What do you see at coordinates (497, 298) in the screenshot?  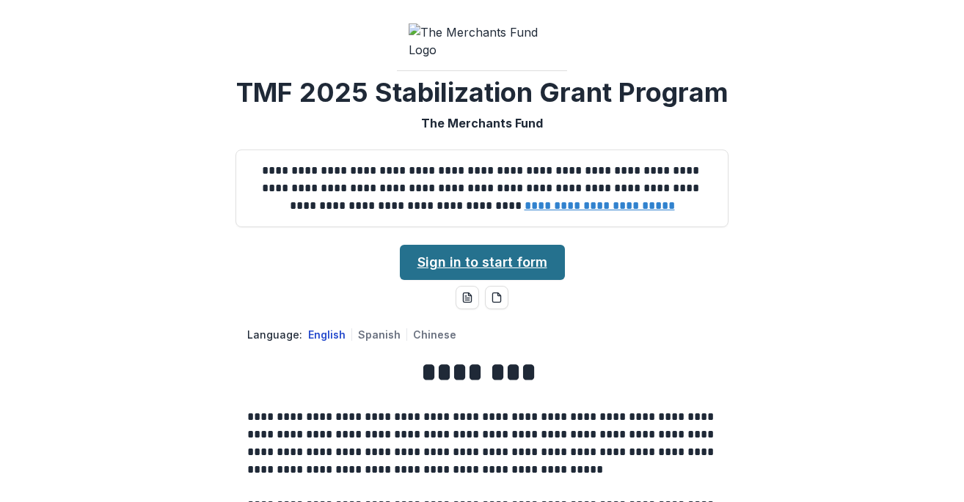 I see `button: pdf-download` at bounding box center [497, 298].